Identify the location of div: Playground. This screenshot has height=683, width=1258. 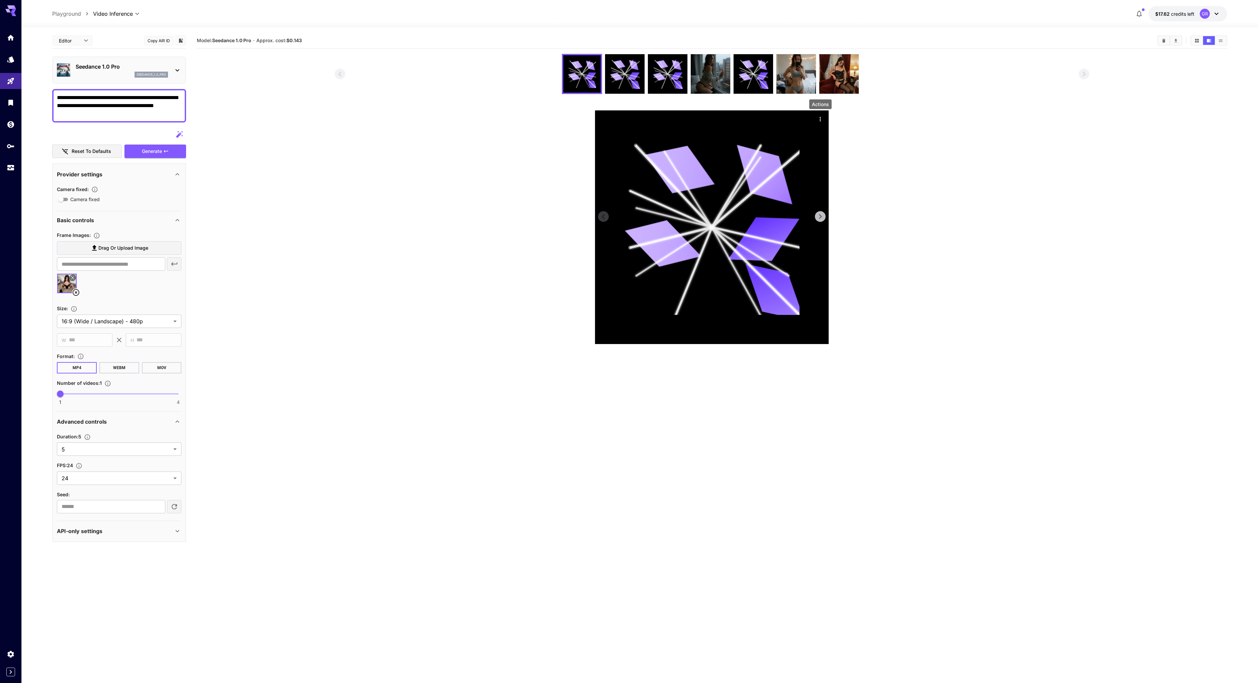
(11, 81).